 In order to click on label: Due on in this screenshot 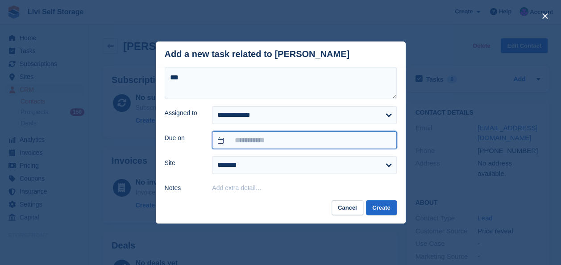, I will do `click(183, 138)`.